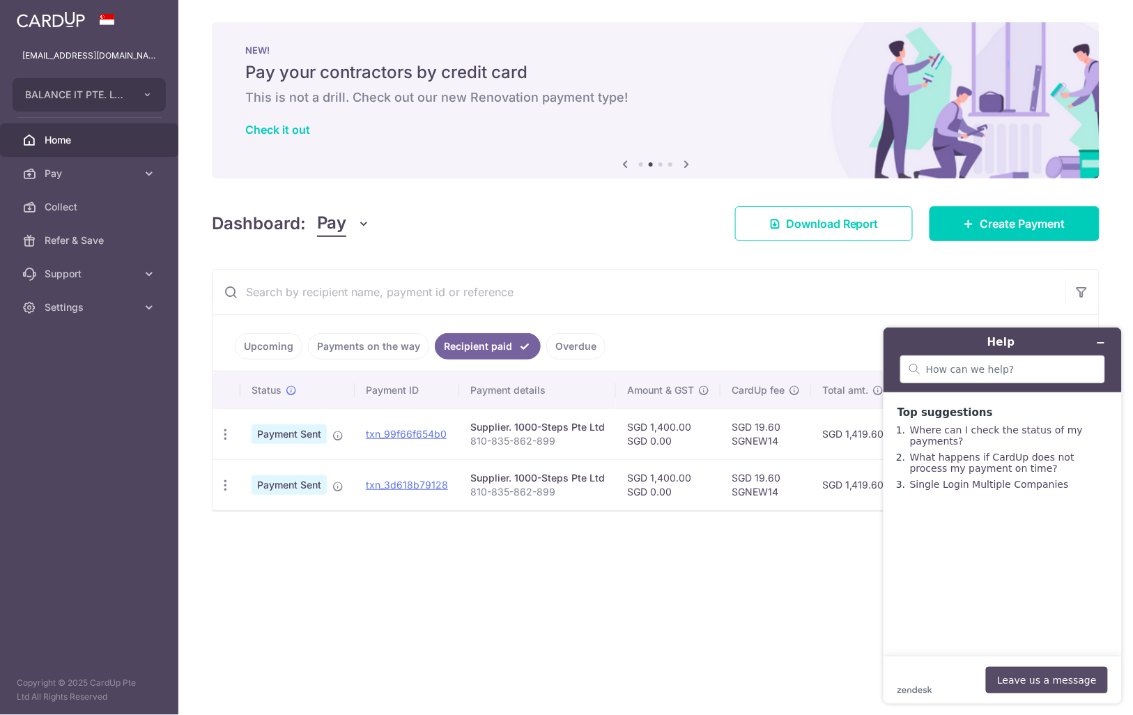 The height and width of the screenshot is (715, 1133). Describe the element at coordinates (117, 168) in the screenshot. I see `a: Single Login Multiple Companies` at that location.